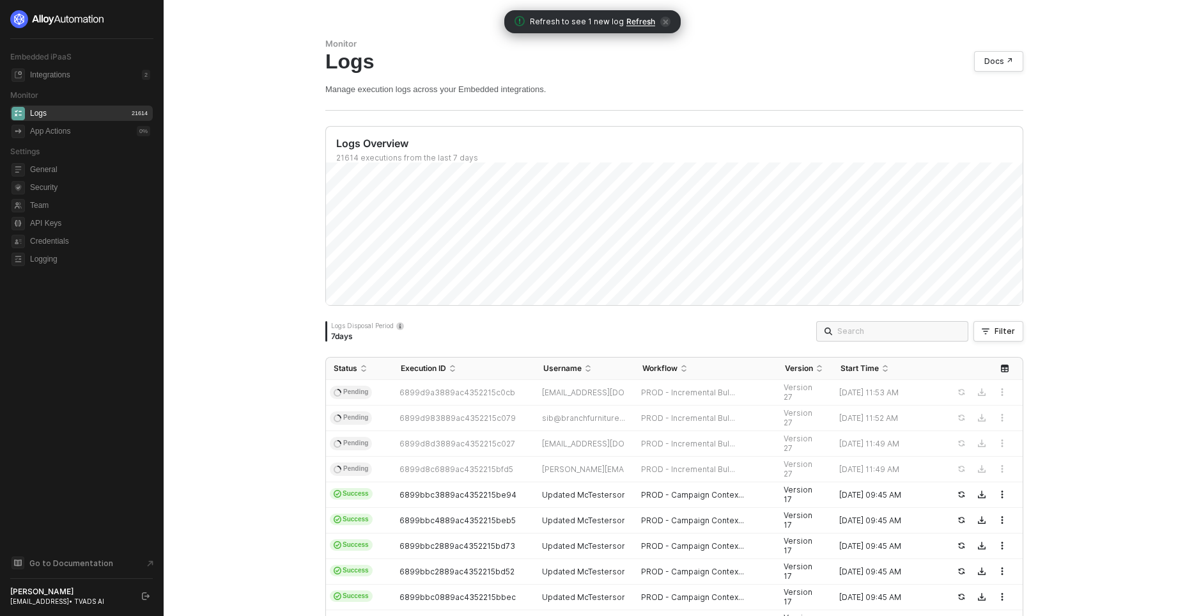 This screenshot has width=1185, height=616. Describe the element at coordinates (660, 368) in the screenshot. I see `span: Workflow` at that location.